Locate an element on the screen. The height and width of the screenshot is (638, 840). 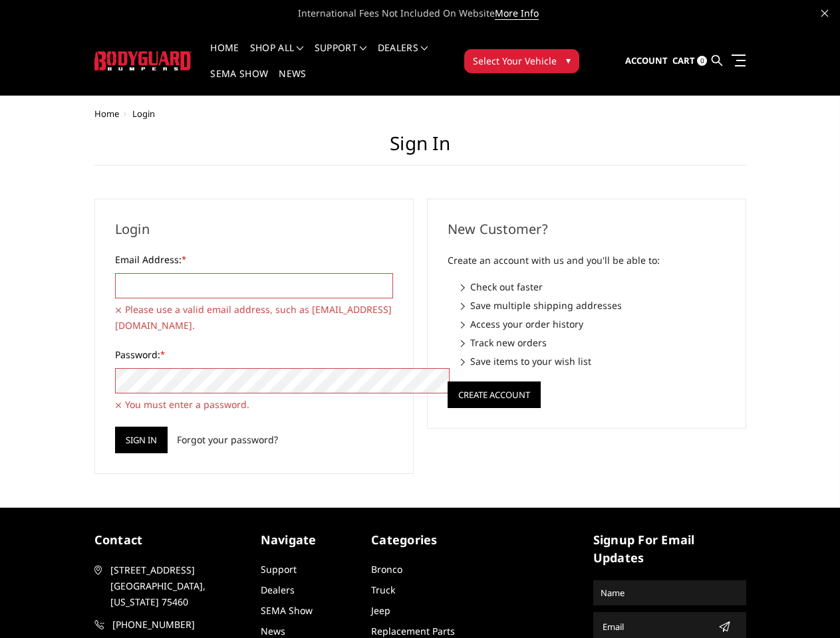
li: Access your order history is located at coordinates (593, 324).